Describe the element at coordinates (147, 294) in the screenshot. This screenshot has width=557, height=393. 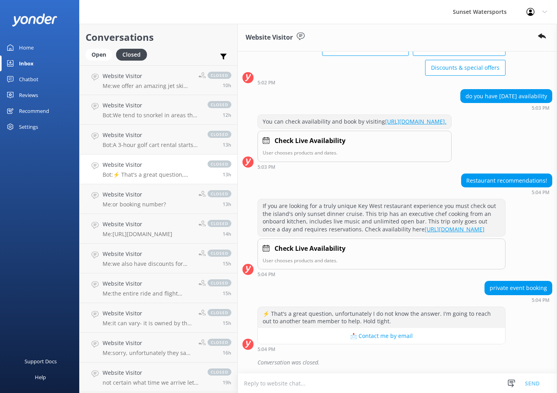
I see `p: Me: the entire ride and flight combined is 1 hour` at that location.